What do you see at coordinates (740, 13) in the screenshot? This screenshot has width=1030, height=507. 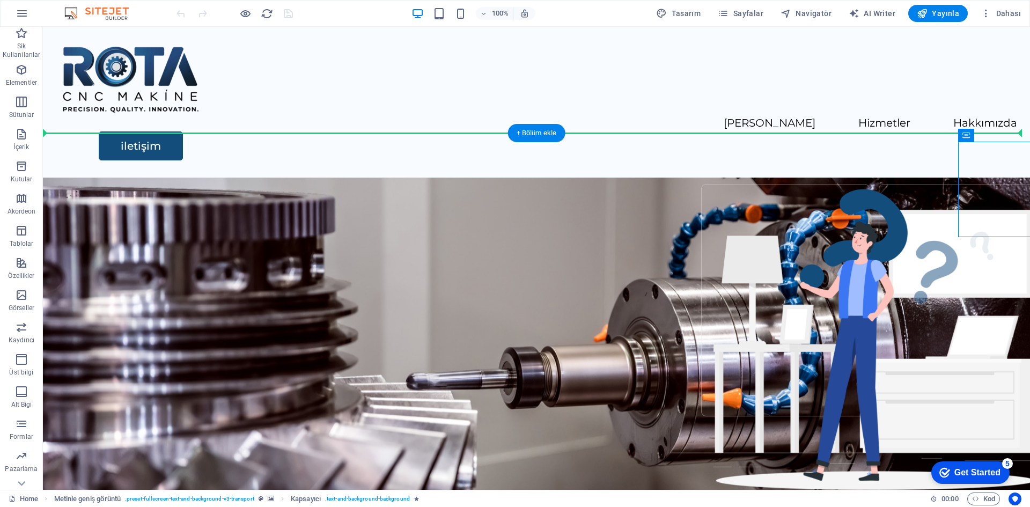 I see `span: Sayfalar` at bounding box center [740, 13].